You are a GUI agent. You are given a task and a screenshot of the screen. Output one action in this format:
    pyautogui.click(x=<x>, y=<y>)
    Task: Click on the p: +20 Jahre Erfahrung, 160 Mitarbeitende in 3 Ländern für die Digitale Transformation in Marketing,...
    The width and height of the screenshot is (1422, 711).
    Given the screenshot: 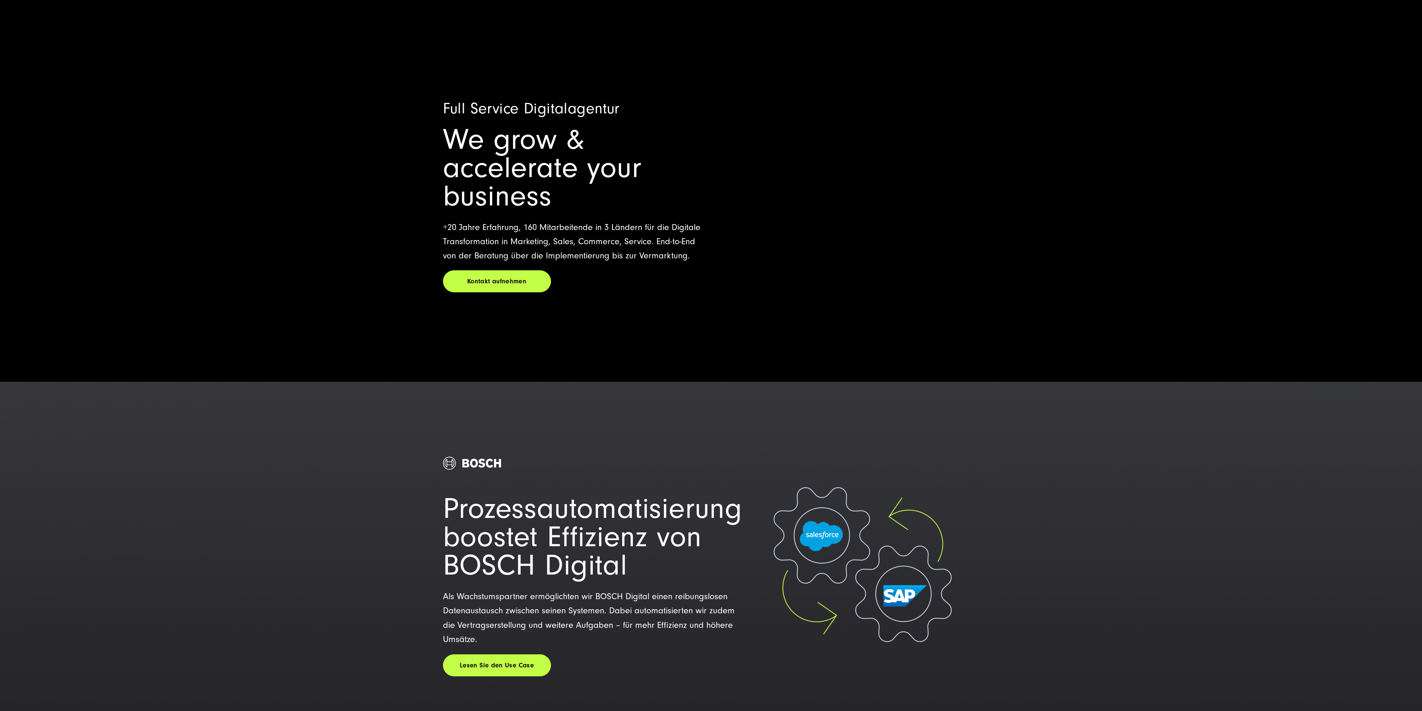 What is the action you would take?
    pyautogui.click(x=573, y=241)
    